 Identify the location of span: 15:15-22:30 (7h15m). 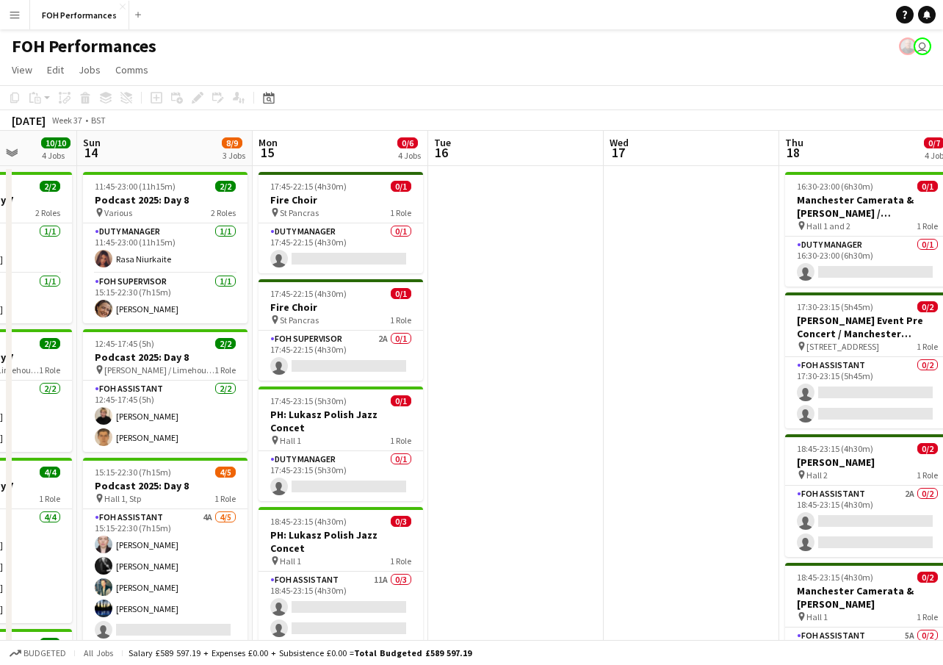
(133, 472).